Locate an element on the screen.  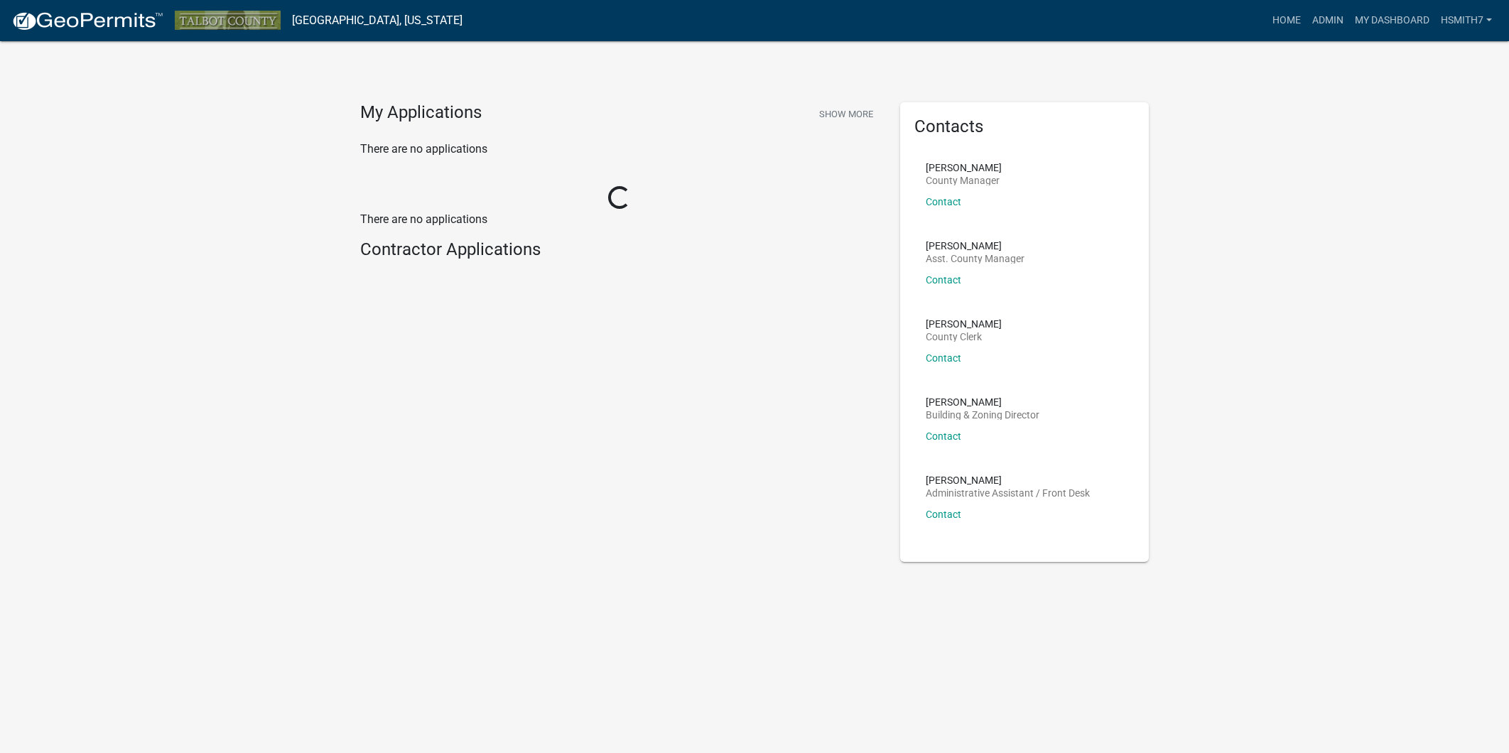
img: Talbot County, Georgia is located at coordinates (227, 20).